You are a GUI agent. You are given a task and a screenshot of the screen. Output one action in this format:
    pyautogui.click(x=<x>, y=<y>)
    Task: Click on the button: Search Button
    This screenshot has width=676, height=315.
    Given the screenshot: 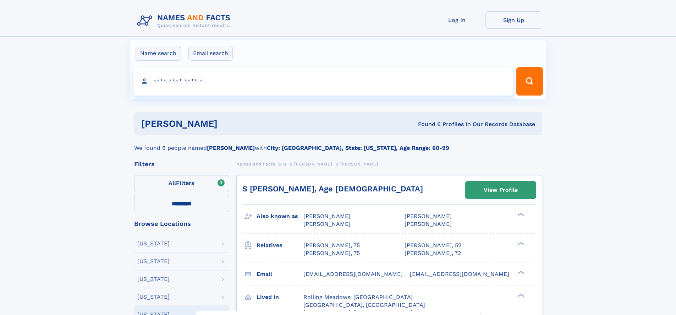 What is the action you would take?
    pyautogui.click(x=529, y=81)
    